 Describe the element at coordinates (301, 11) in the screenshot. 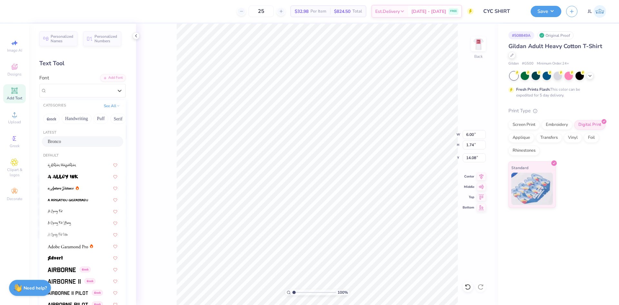

I see `span: $32.98` at that location.